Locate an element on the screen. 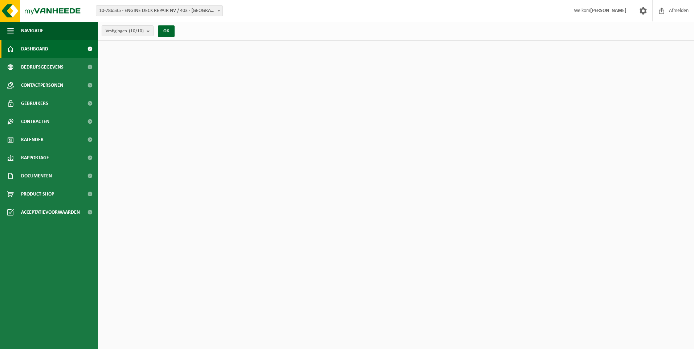  span: Contactpersonen is located at coordinates (42, 85).